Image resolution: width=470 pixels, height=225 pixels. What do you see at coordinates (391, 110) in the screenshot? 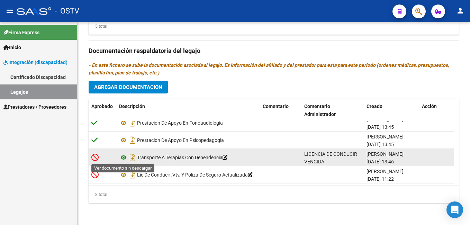
I see `datatable-header-cell: Creado` at bounding box center [391, 110].